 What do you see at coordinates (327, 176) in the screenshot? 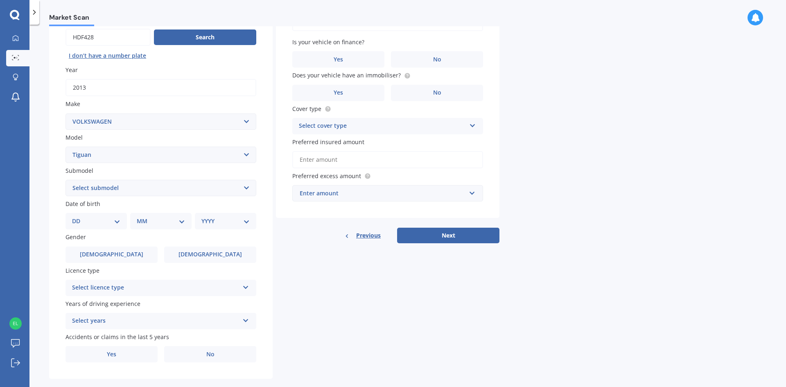
I see `span: Preferred excess amount` at bounding box center [327, 176].